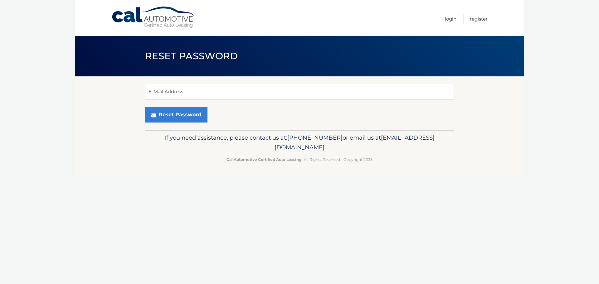 Image resolution: width=599 pixels, height=284 pixels. I want to click on button: Reset Password, so click(176, 115).